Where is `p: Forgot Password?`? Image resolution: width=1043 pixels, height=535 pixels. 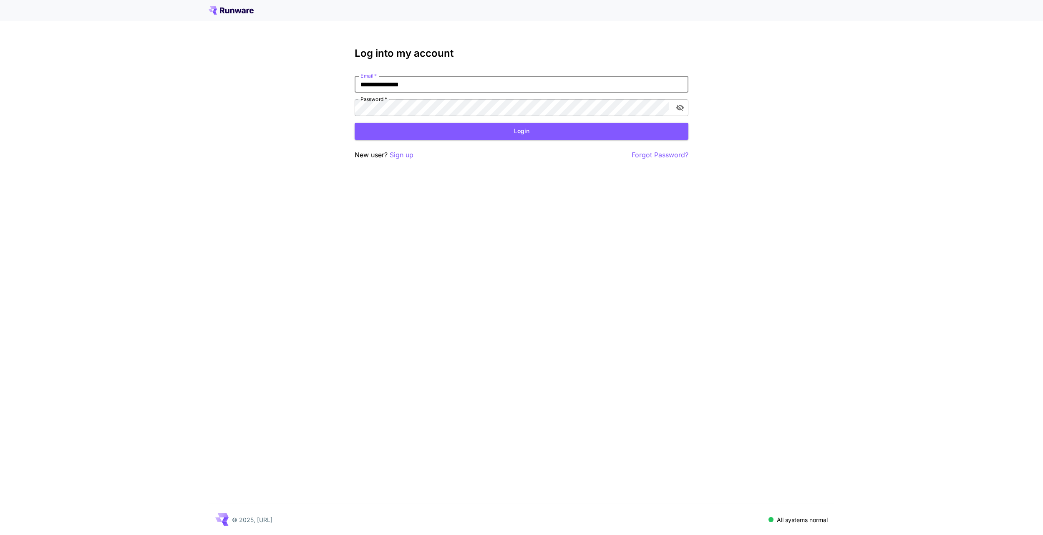
p: Forgot Password? is located at coordinates (660, 155).